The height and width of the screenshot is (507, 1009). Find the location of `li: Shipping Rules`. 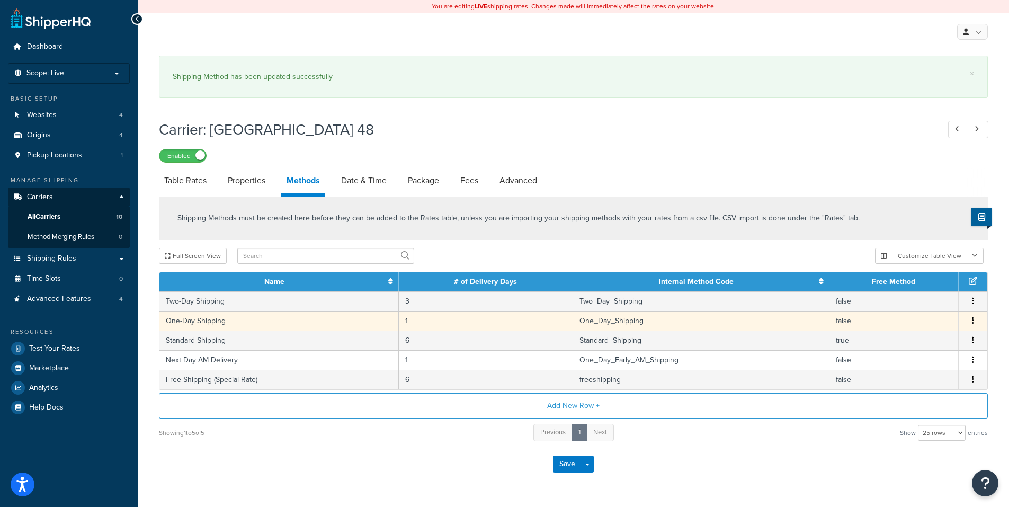

li: Shipping Rules is located at coordinates (69, 259).